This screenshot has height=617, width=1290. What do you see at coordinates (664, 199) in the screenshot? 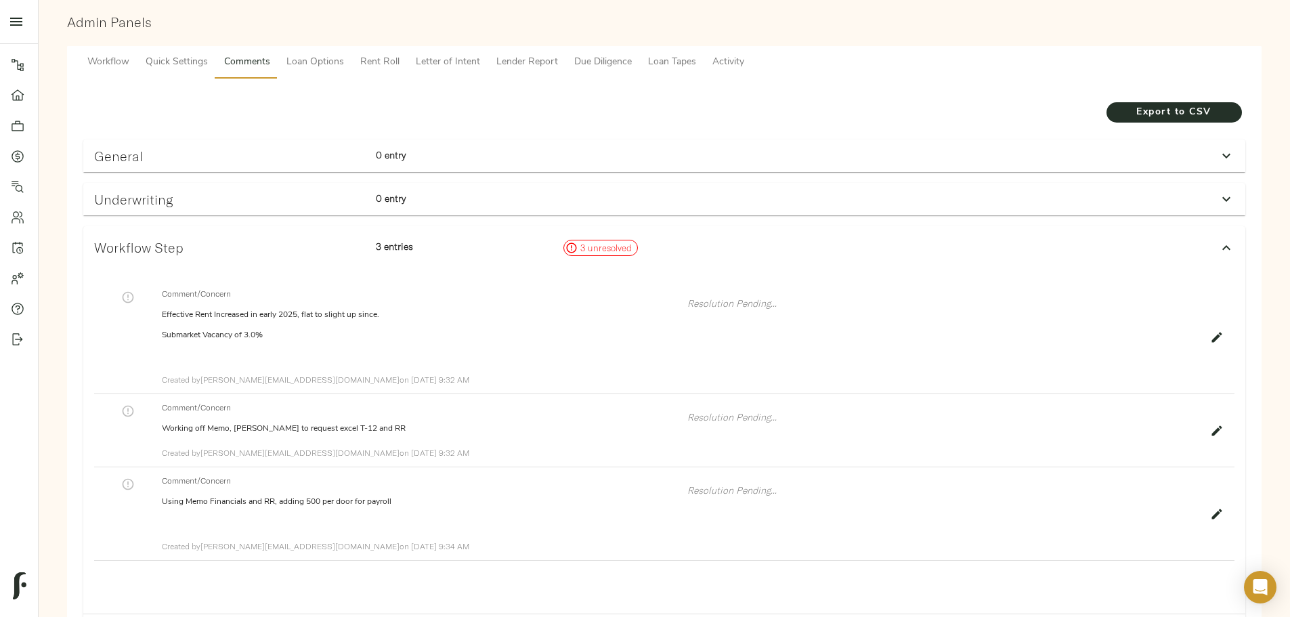
I see `div: Underwriting0 entry` at bounding box center [664, 199].